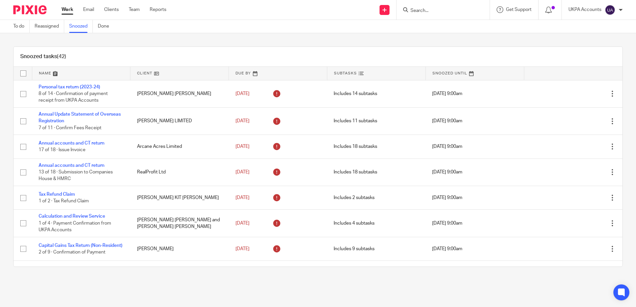 The image size is (636, 307). I want to click on span: 1 of 2 · Tax Refund Claim, so click(64, 201).